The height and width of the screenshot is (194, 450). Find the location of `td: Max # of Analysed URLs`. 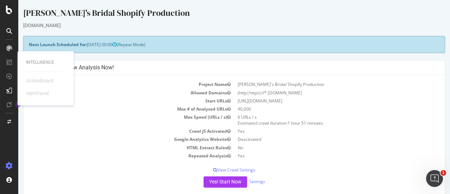

td: Max # of Analysed URLs is located at coordinates (113, 109).